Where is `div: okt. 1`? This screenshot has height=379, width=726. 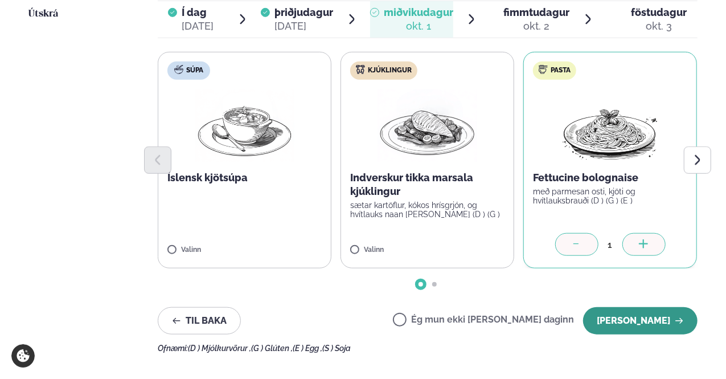 div: okt. 1 is located at coordinates (418, 26).